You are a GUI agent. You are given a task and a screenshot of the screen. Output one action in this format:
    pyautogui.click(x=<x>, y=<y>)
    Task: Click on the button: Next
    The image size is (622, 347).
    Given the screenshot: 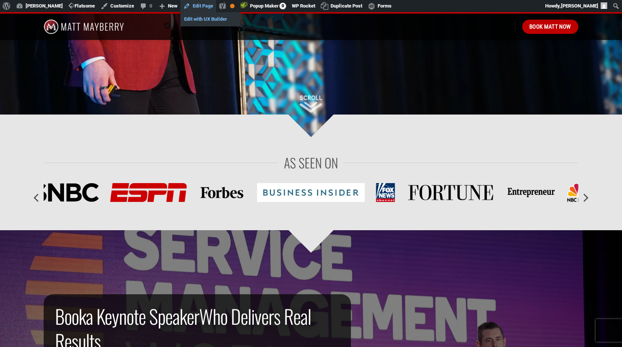 What is the action you would take?
    pyautogui.click(x=585, y=198)
    